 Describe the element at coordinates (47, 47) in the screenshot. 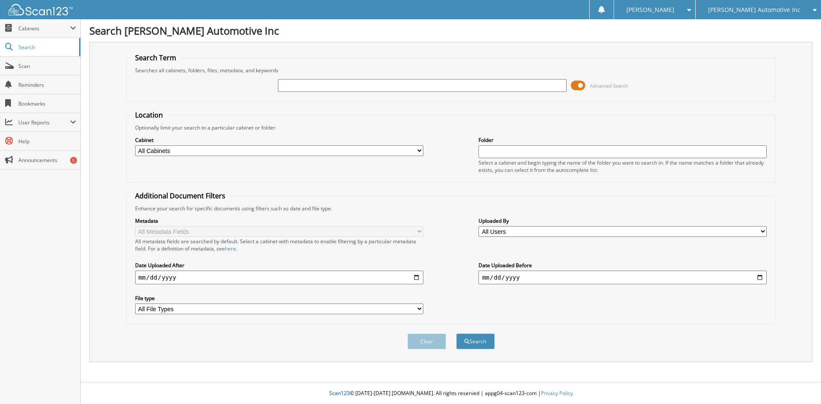

I see `span: Search` at that location.